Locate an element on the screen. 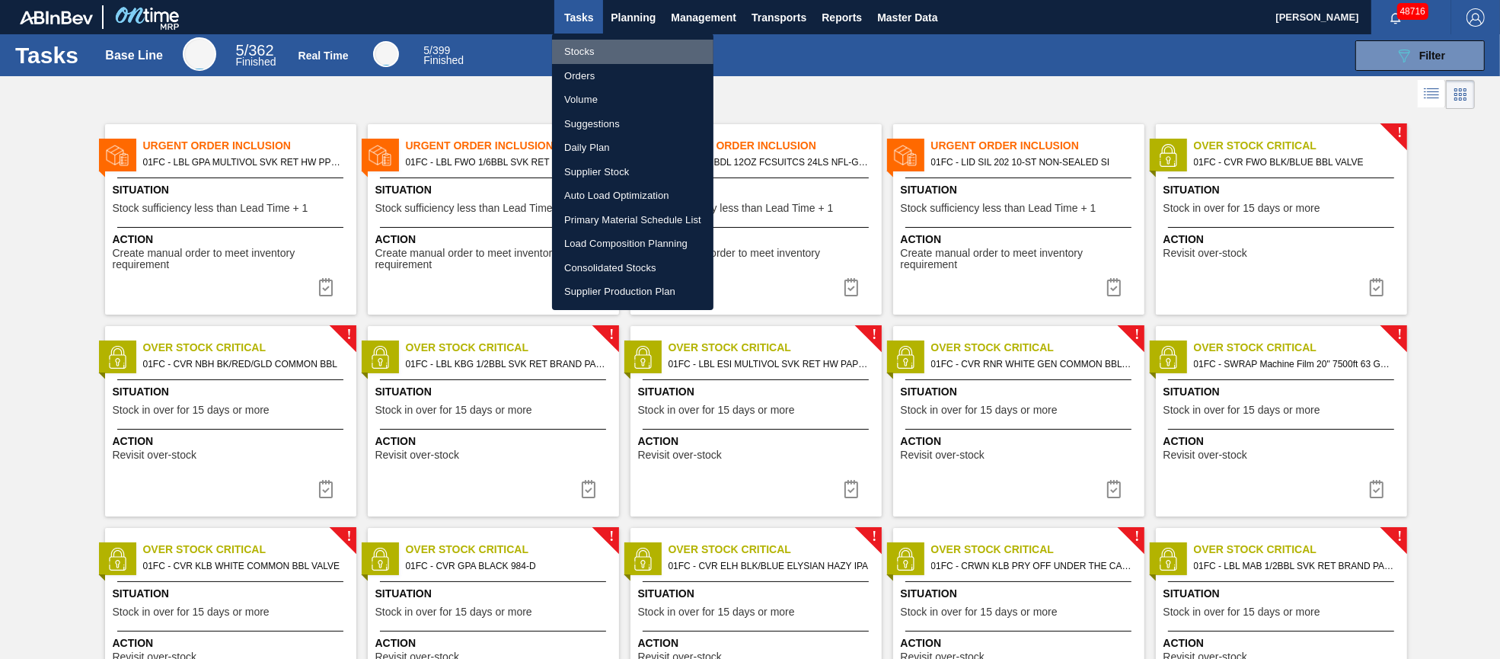  a: Orders is located at coordinates (633, 76).